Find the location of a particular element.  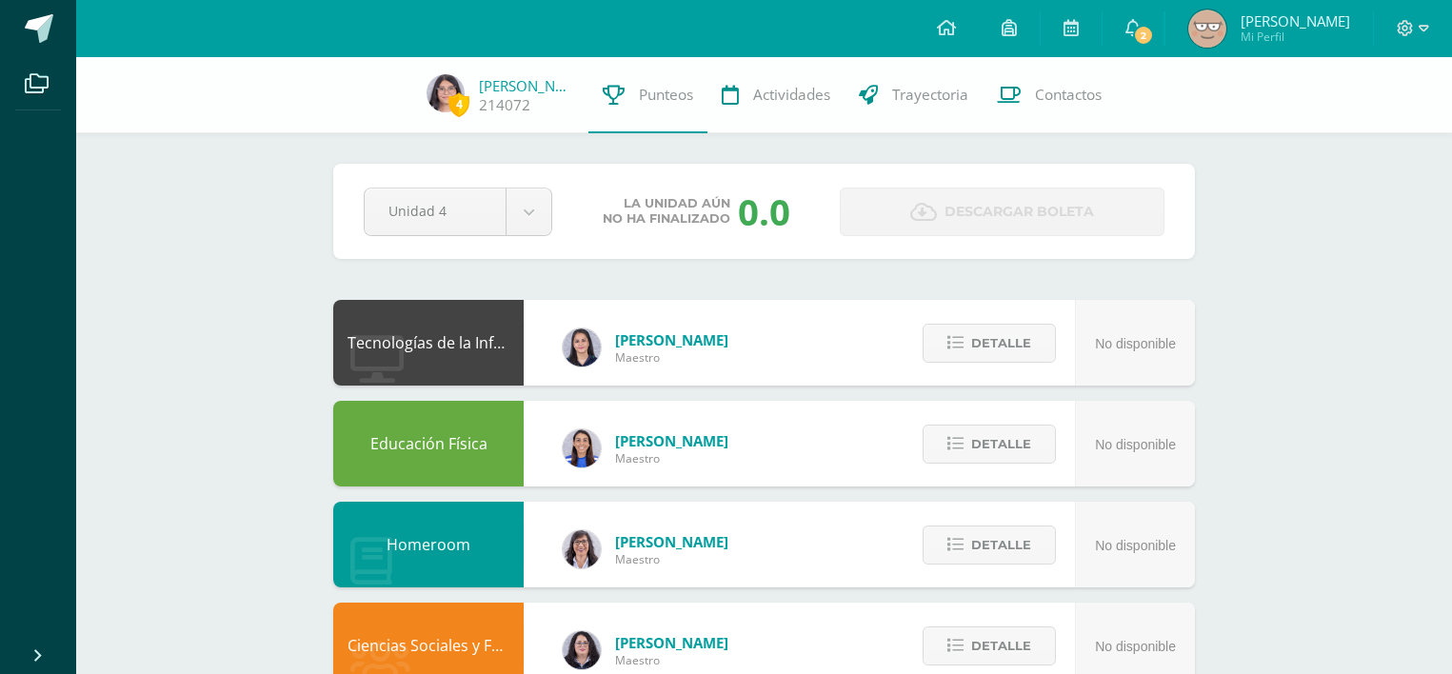

a: Contactos is located at coordinates (1049, 95).